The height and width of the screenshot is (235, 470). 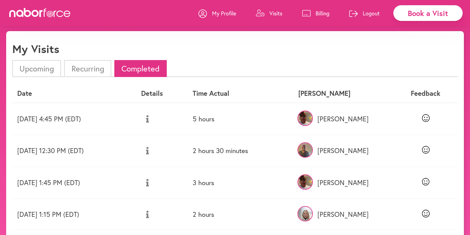 I want to click on td: 2 hours 30 minutes, so click(x=240, y=151).